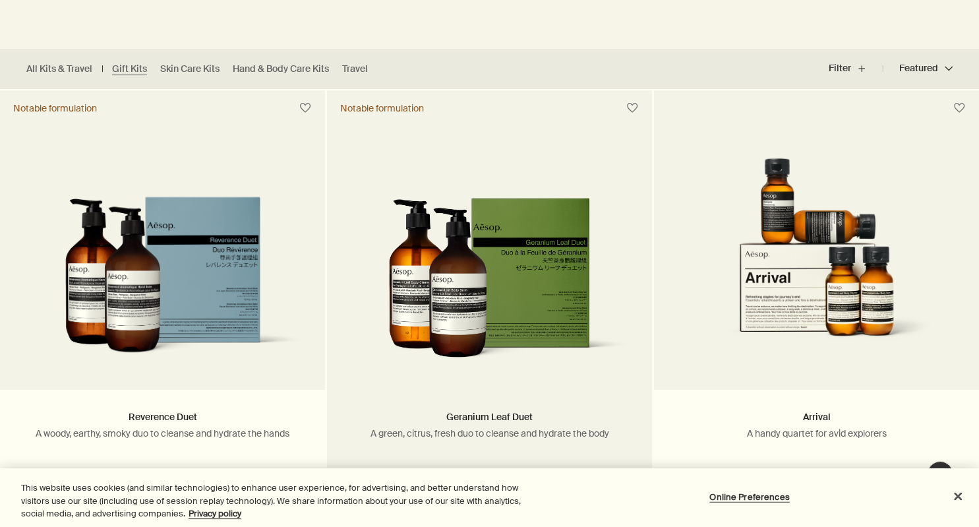 The height and width of the screenshot is (527, 979). What do you see at coordinates (162, 433) in the screenshot?
I see `p: A woody, earthy, smoky duo to cleanse and hydrate the hands` at bounding box center [162, 433].